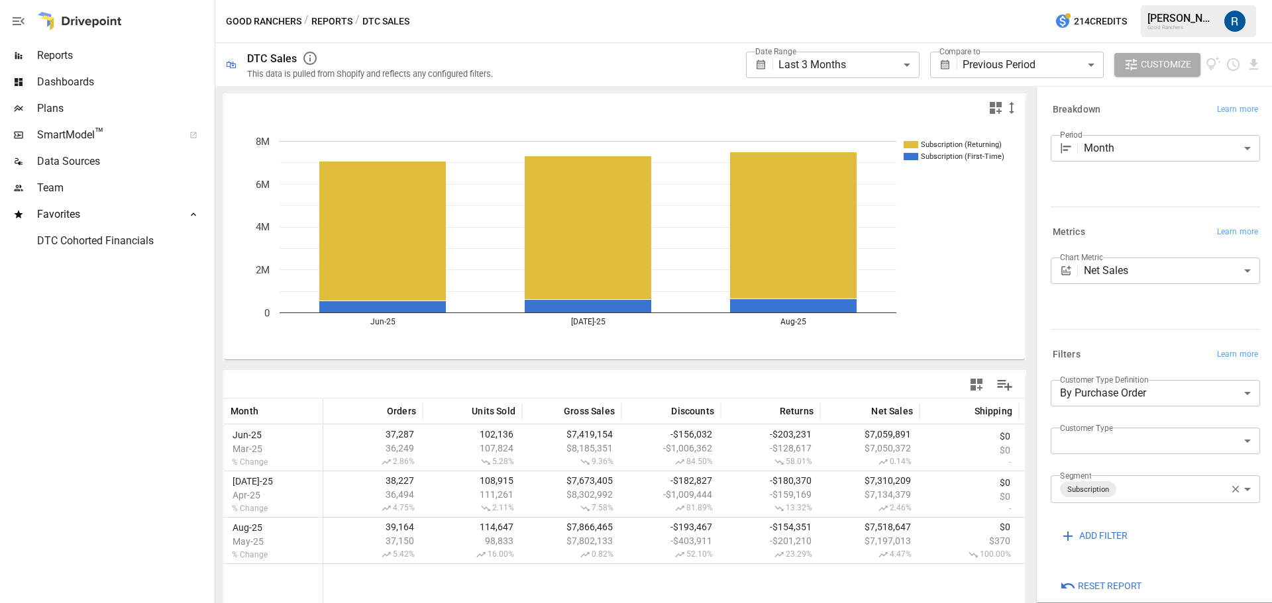 This screenshot has width=1272, height=603. Describe the element at coordinates (671, 481) in the screenshot. I see `span: -$182,827` at that location.